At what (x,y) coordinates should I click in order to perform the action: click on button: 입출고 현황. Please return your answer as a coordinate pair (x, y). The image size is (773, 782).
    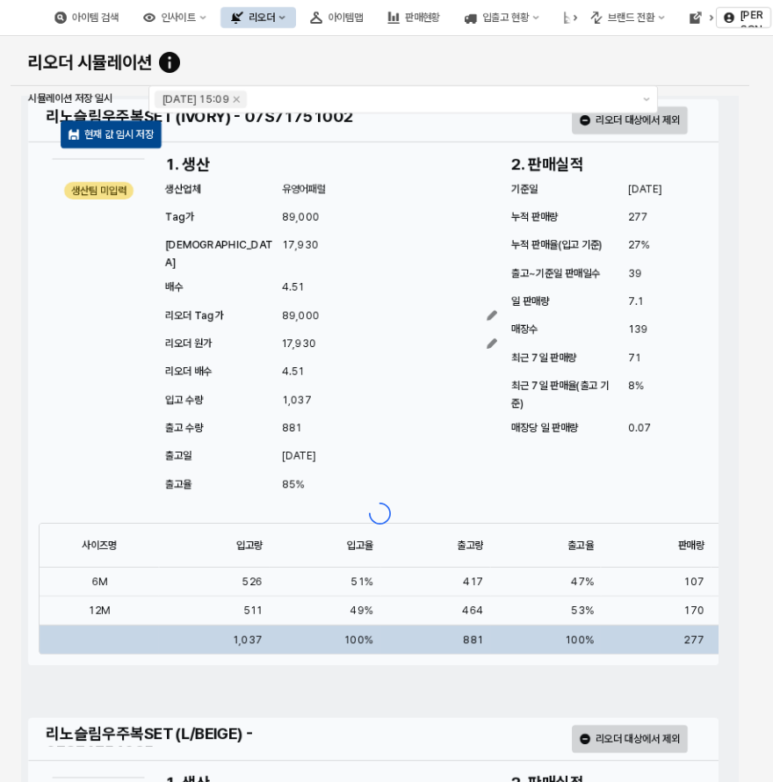
    Looking at the image, I should click on (502, 18).